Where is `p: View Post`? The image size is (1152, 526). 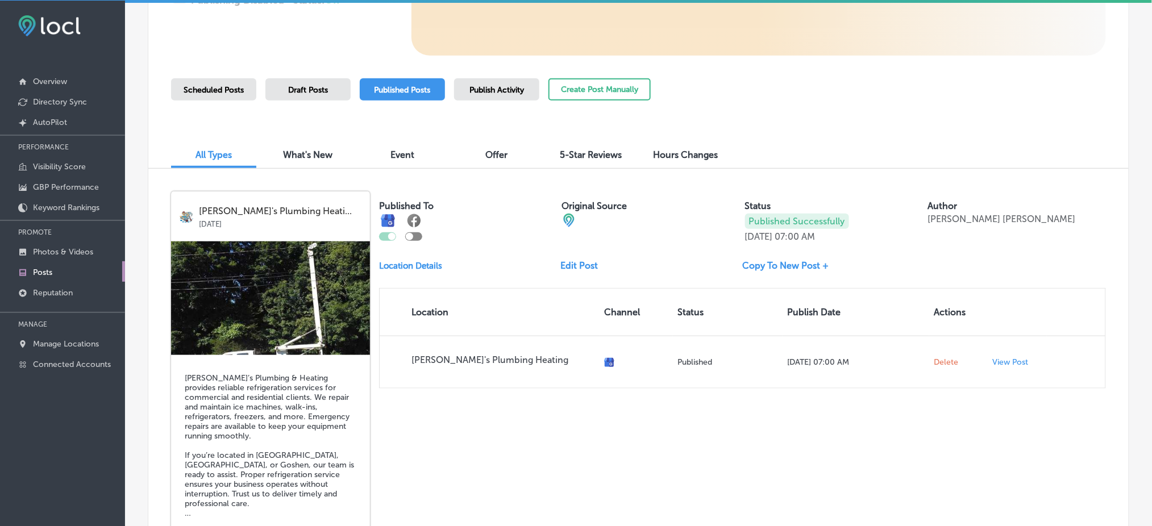 p: View Post is located at coordinates (1011, 362).